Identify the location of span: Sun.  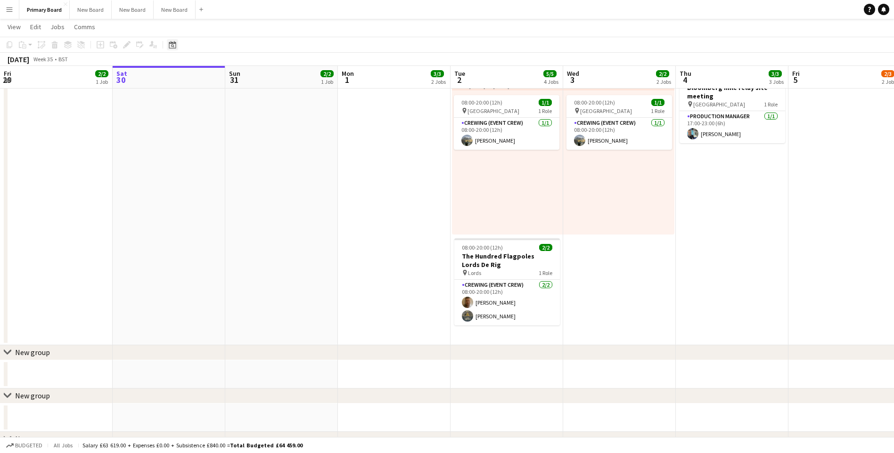
(235, 74).